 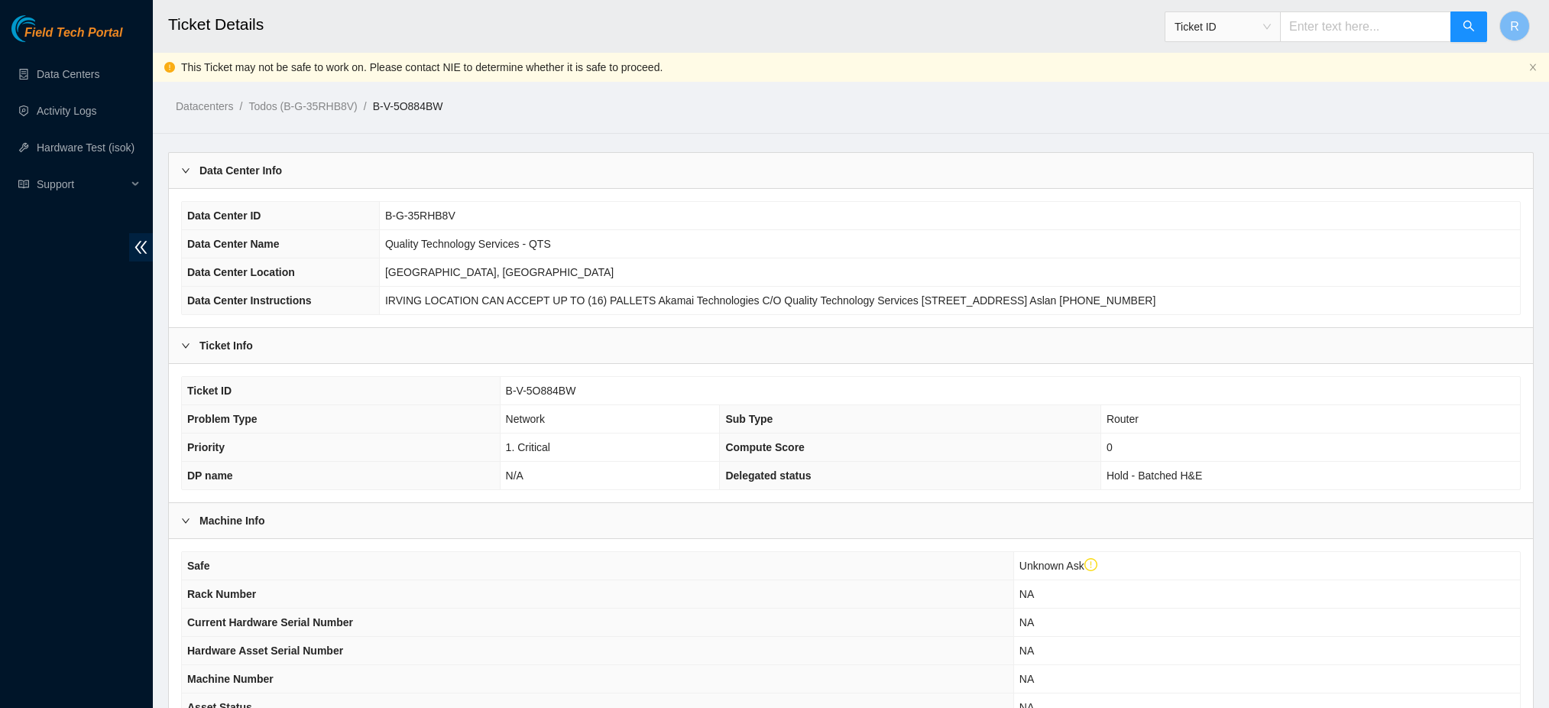 What do you see at coordinates (141, 247) in the screenshot?
I see `span: double-left` at bounding box center [141, 247].